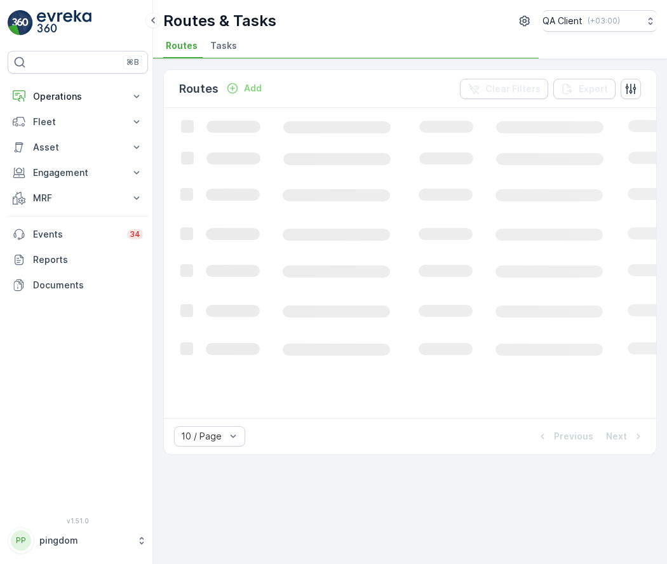 This screenshot has height=564, width=667. Describe the element at coordinates (77, 521) in the screenshot. I see `span: v 1.51.0` at that location.